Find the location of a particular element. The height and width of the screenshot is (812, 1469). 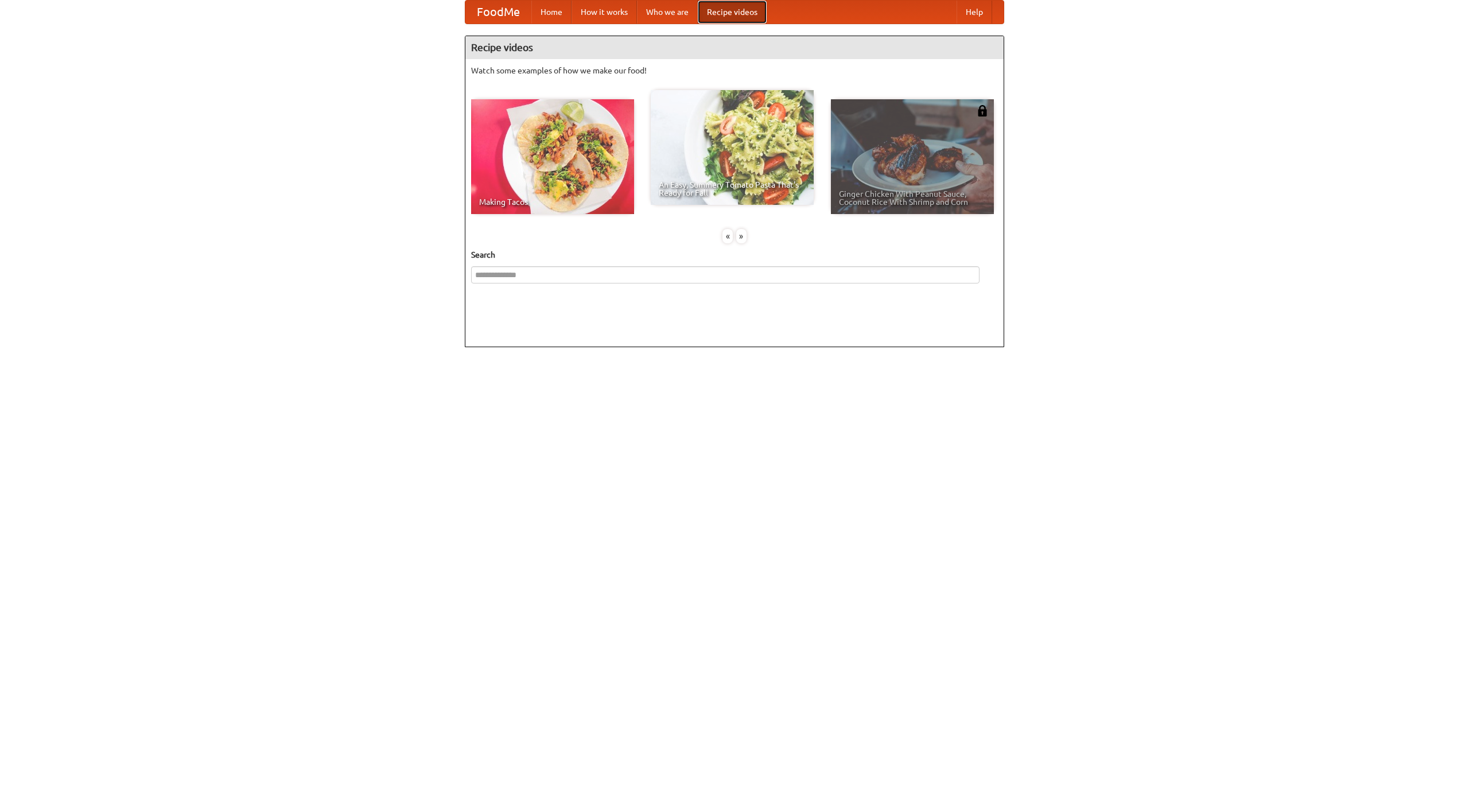

a: FoodMe is located at coordinates (498, 13).